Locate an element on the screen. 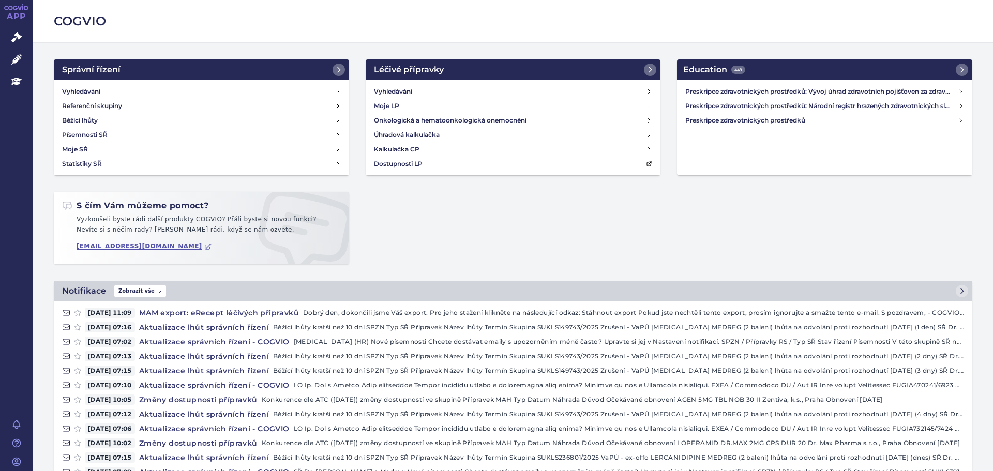 This screenshot has height=471, width=993. p: Vyzkoušeli byste rádi další produkty COGVIO? Přáli byste si novou funkci? Nevíte si s něčím rady?... is located at coordinates (201, 226).